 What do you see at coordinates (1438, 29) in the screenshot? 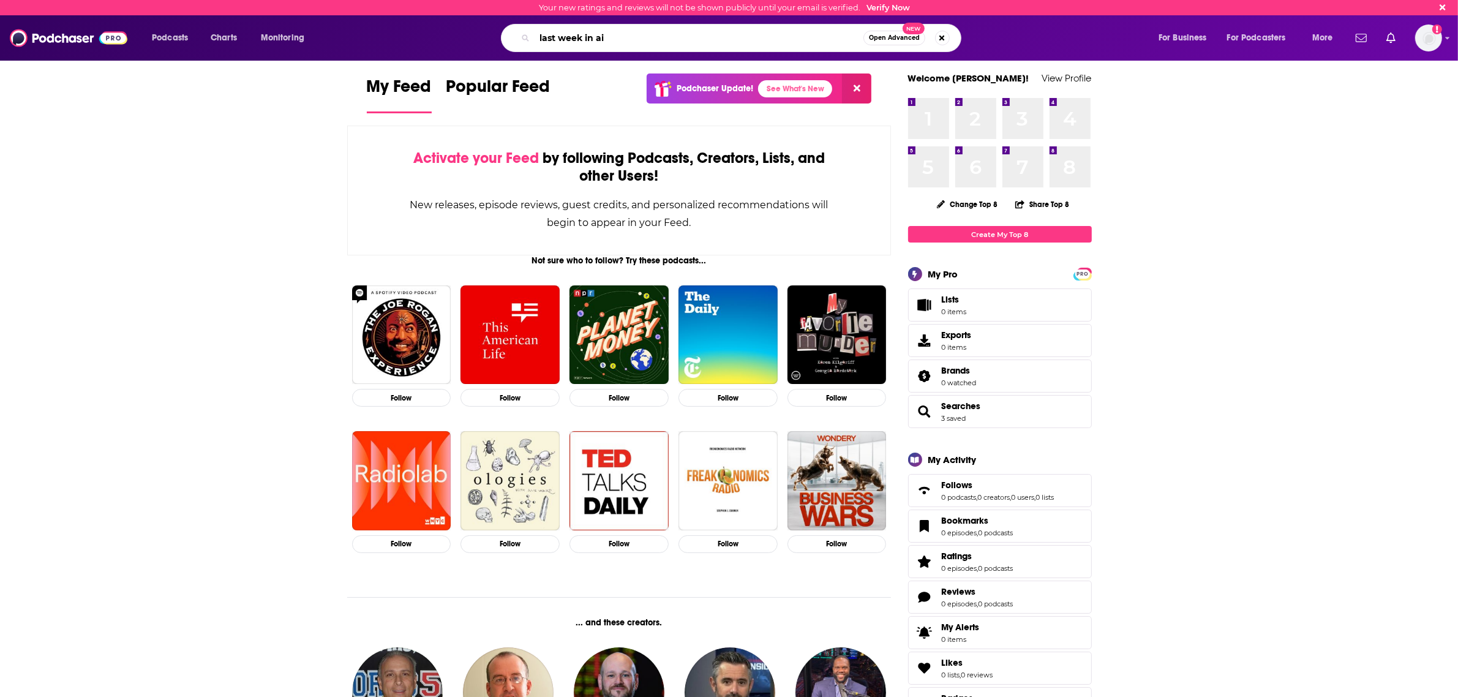
I see `svg: Email not verified` at bounding box center [1438, 29].